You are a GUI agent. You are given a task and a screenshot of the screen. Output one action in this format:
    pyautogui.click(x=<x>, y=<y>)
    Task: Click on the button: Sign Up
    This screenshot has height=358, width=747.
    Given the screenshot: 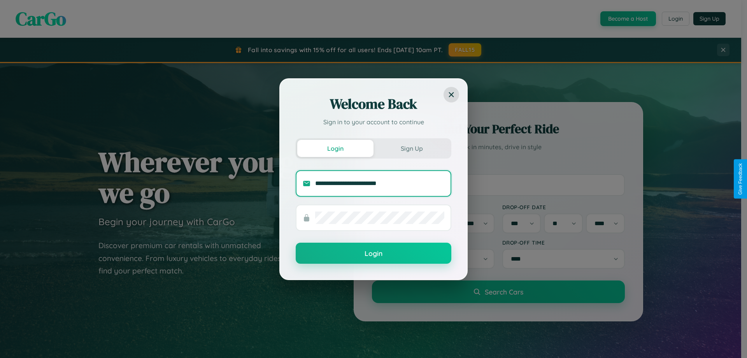 What is the action you would take?
    pyautogui.click(x=412, y=148)
    